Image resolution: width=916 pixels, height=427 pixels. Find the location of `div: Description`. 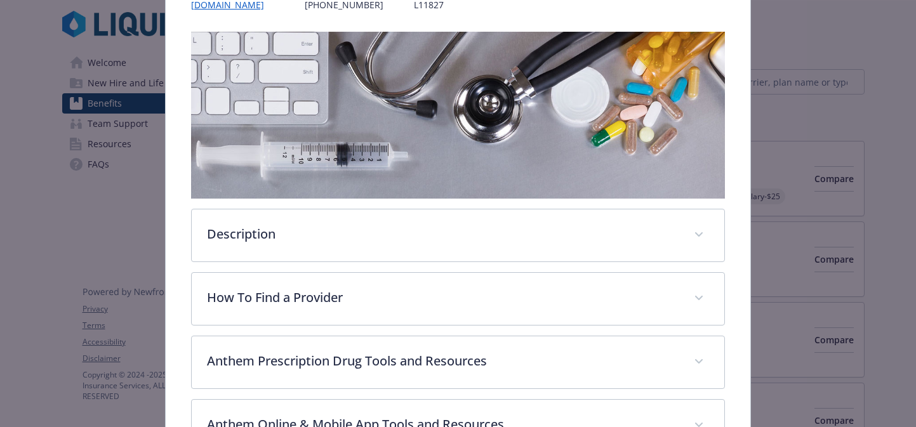

div: Description is located at coordinates (458, 236).